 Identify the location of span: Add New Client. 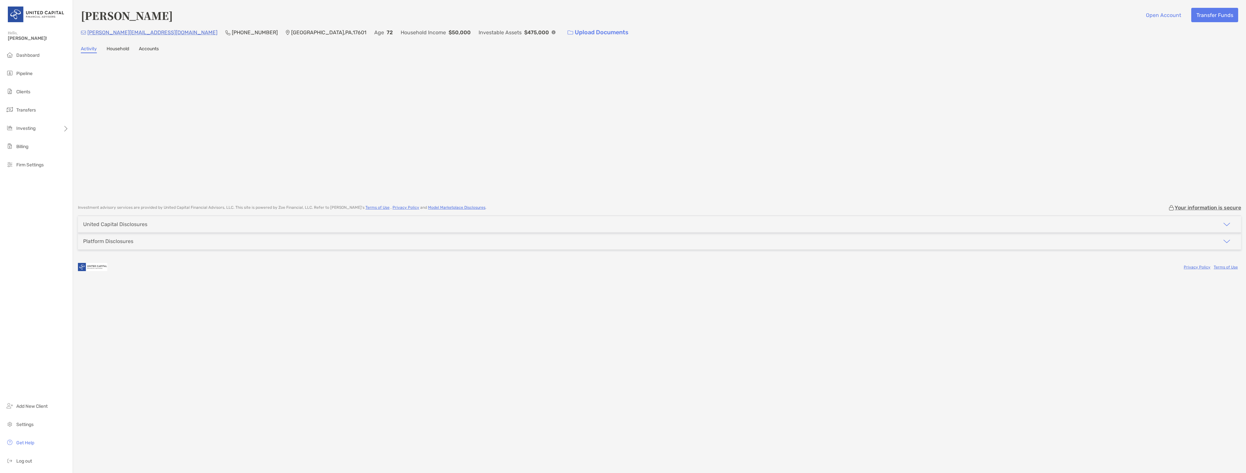
(32, 406).